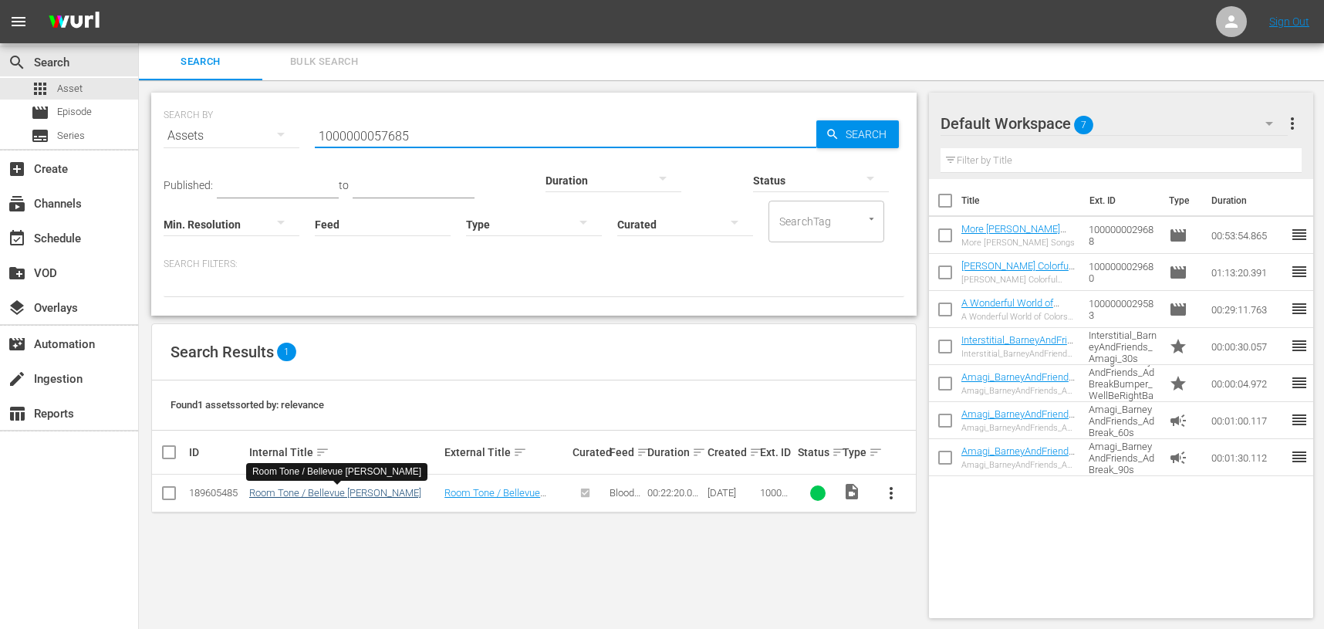 Image resolution: width=1324 pixels, height=629 pixels. What do you see at coordinates (1122, 457) in the screenshot?
I see `td: Amagi_BarneyAndFriends_AdBreak_90s` at bounding box center [1122, 457].